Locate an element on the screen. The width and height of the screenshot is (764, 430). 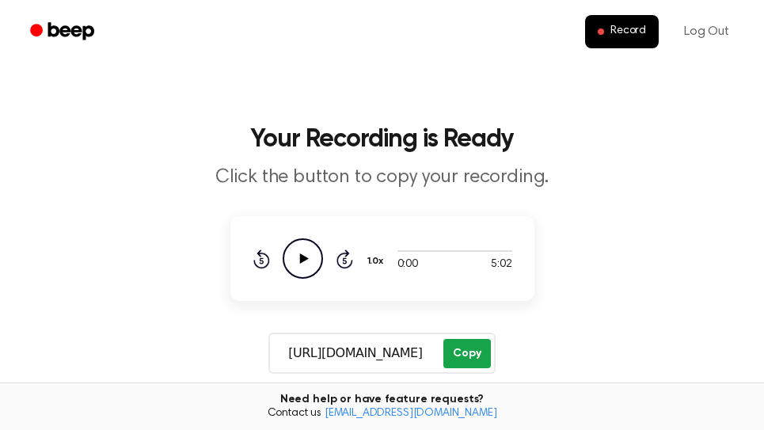
p: Click the button to copy your recording. is located at coordinates (383, 177).